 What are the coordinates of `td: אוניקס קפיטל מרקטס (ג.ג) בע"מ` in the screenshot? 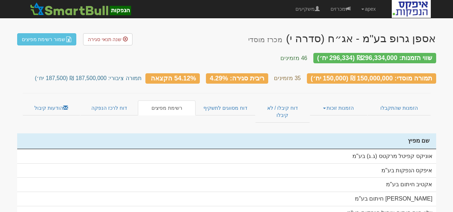 It's located at (226, 156).